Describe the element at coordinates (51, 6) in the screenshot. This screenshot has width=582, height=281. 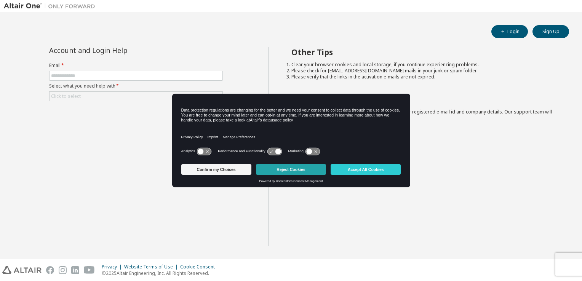
I see `img: Altair One` at that location.